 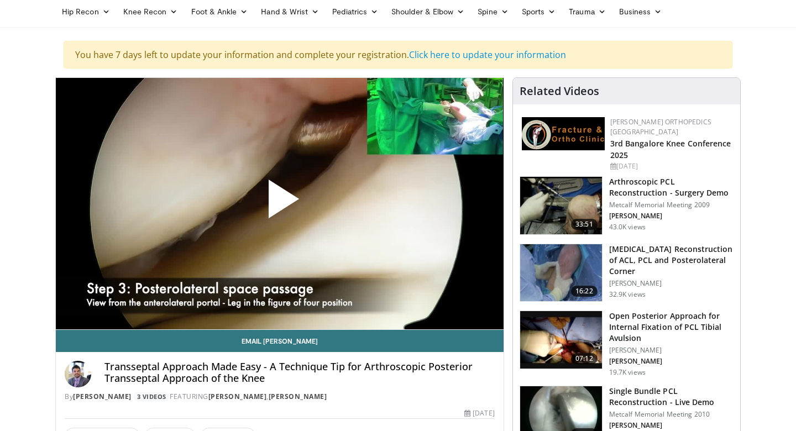 I want to click on a: Sports, so click(x=539, y=12).